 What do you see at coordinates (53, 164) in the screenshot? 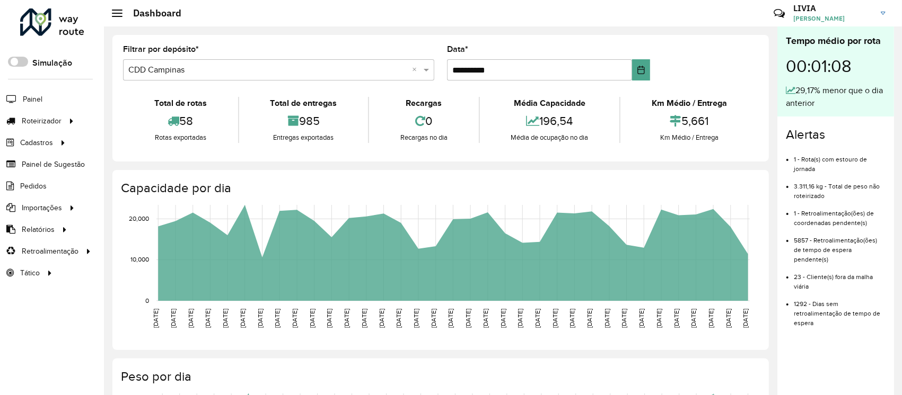
I see `span: Painel de Sugestão` at bounding box center [53, 164].